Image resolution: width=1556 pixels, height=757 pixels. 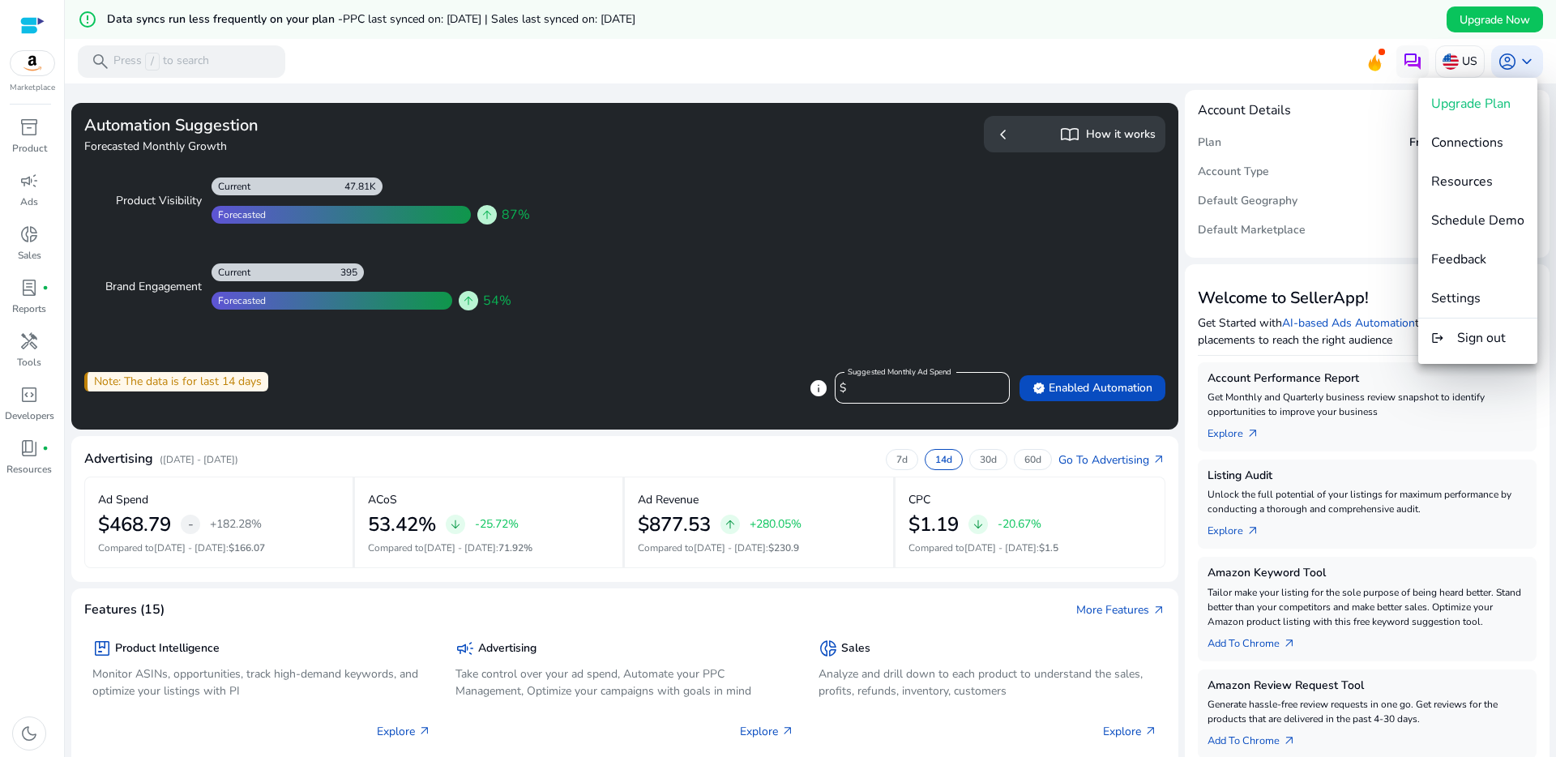 What do you see at coordinates (1481, 338) in the screenshot?
I see `span: Sign out` at bounding box center [1481, 338].